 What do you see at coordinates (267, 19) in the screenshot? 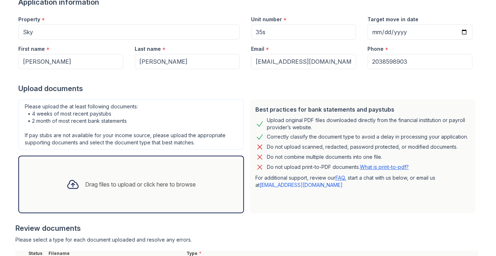
I see `label: Unit number` at bounding box center [267, 19].